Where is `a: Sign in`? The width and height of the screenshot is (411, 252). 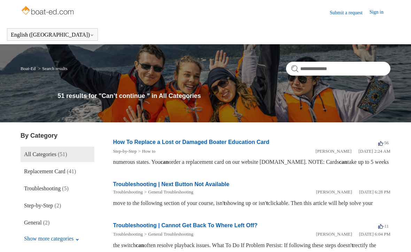 a: Sign in is located at coordinates (380, 13).